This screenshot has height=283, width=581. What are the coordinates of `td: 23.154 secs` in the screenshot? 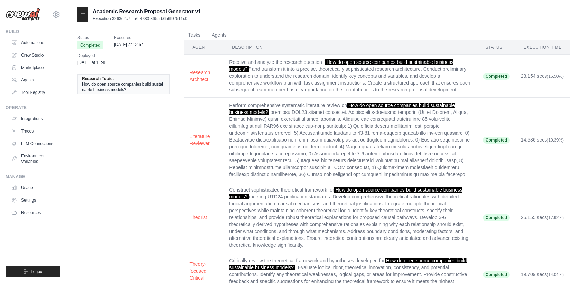 It's located at (542, 76).